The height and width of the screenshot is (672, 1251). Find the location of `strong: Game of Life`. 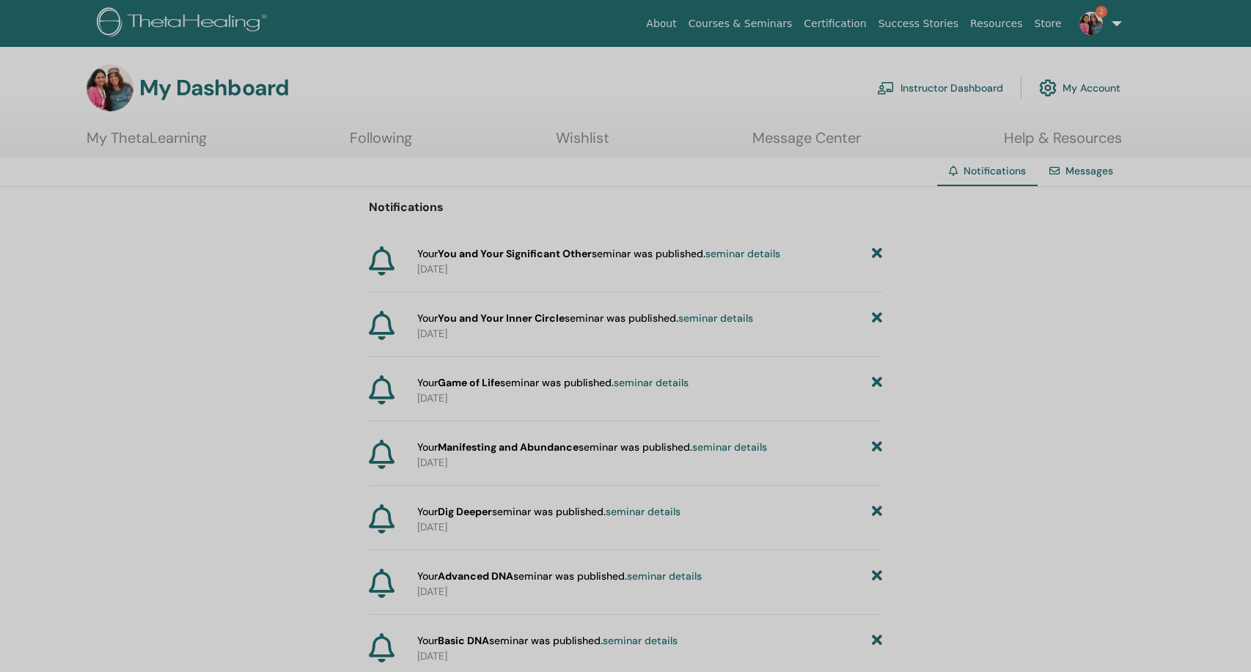

strong: Game of Life is located at coordinates (469, 383).